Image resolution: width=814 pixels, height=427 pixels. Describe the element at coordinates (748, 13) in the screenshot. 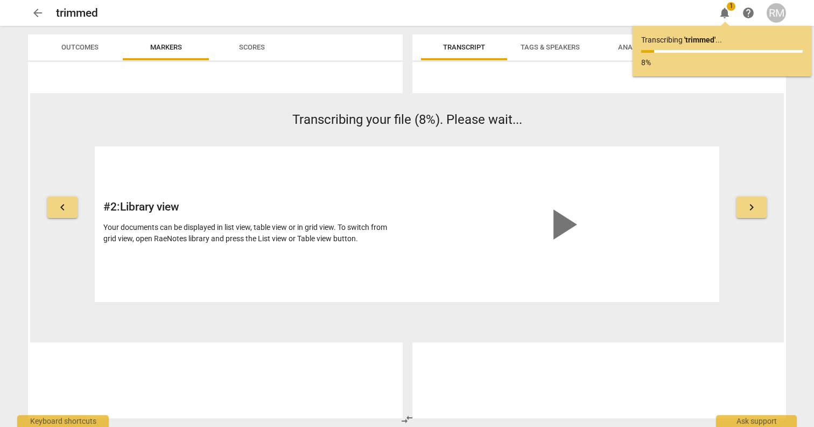

I see `a: Help` at that location.